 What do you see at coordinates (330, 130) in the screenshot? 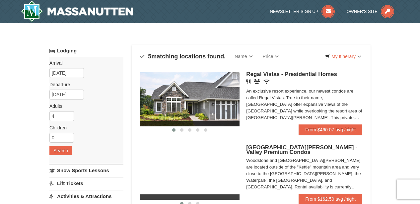
I see `a: From $460.07 avg /night` at bounding box center [330, 130].